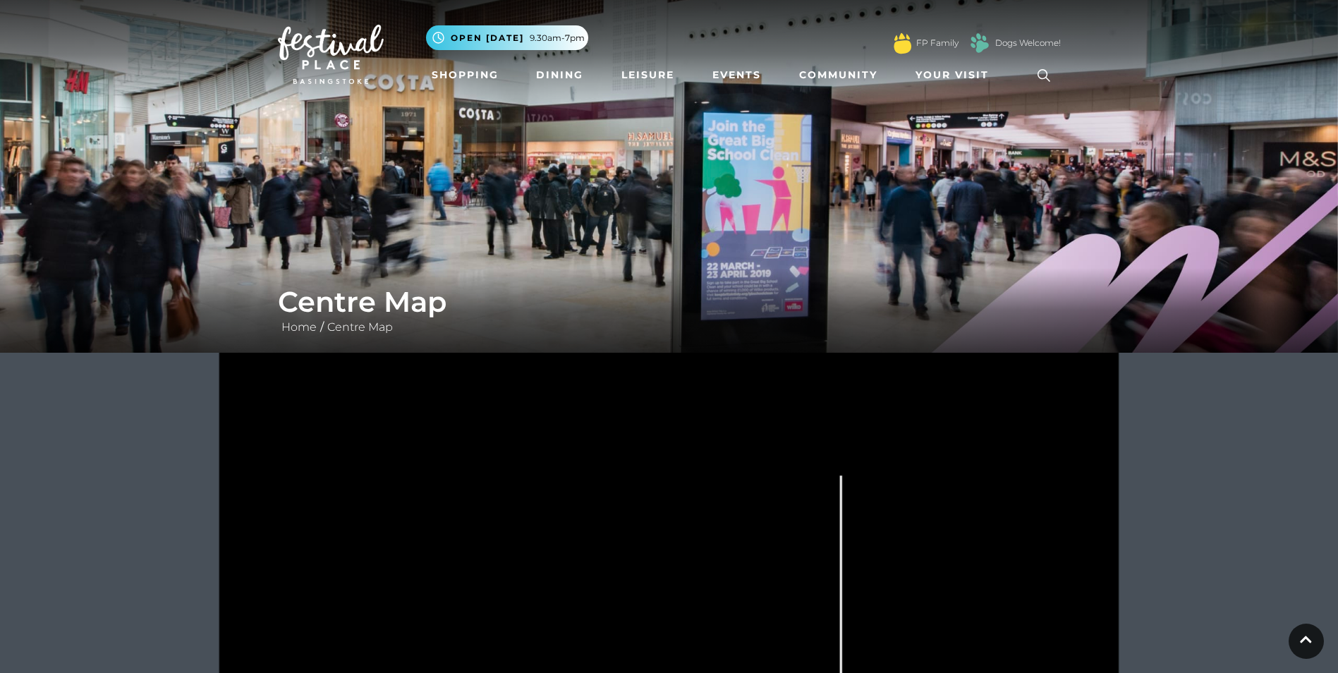 The image size is (1338, 673). What do you see at coordinates (559, 75) in the screenshot?
I see `a: Dining` at bounding box center [559, 75].